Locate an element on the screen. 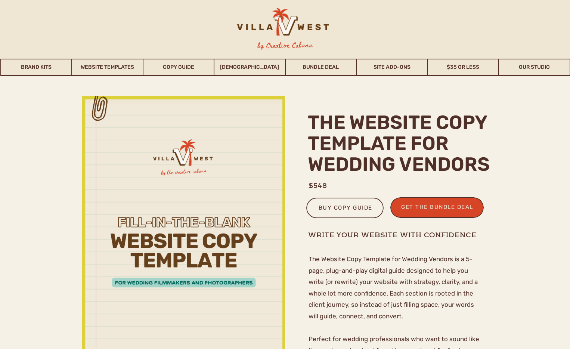 This screenshot has width=570, height=349. a: Site Add-Ons is located at coordinates (392, 67).